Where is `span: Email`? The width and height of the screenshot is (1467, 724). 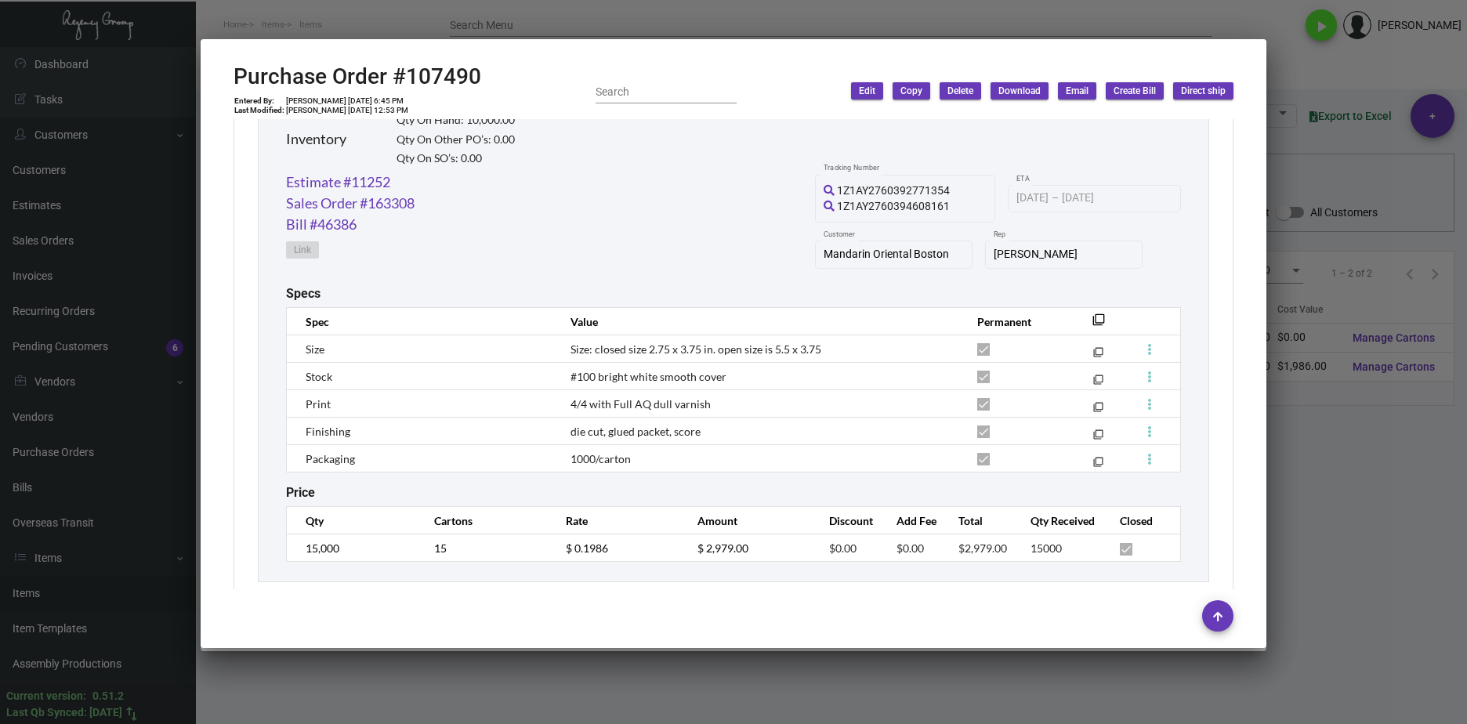
span: Email is located at coordinates (1076, 91).